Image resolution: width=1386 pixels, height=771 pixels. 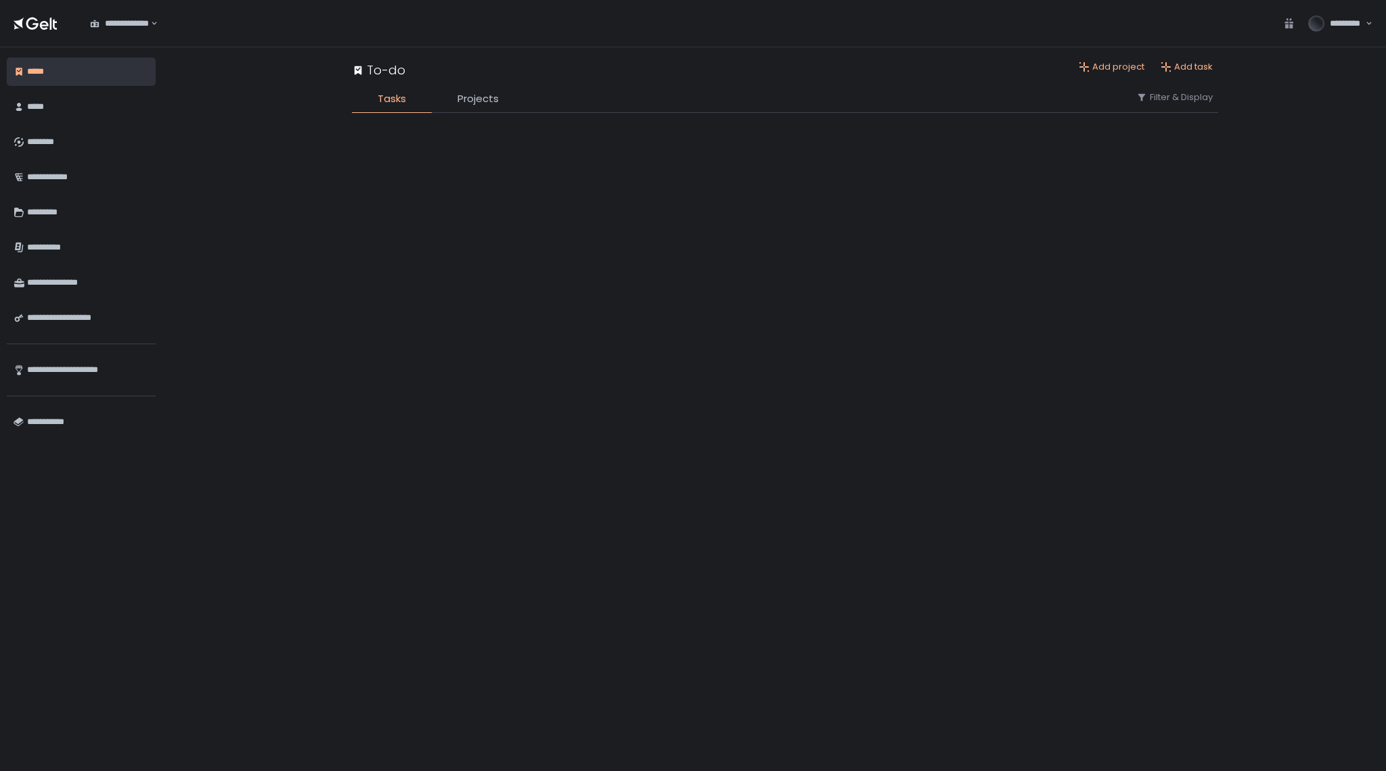 What do you see at coordinates (1111, 67) in the screenshot?
I see `div: Add project` at bounding box center [1111, 67].